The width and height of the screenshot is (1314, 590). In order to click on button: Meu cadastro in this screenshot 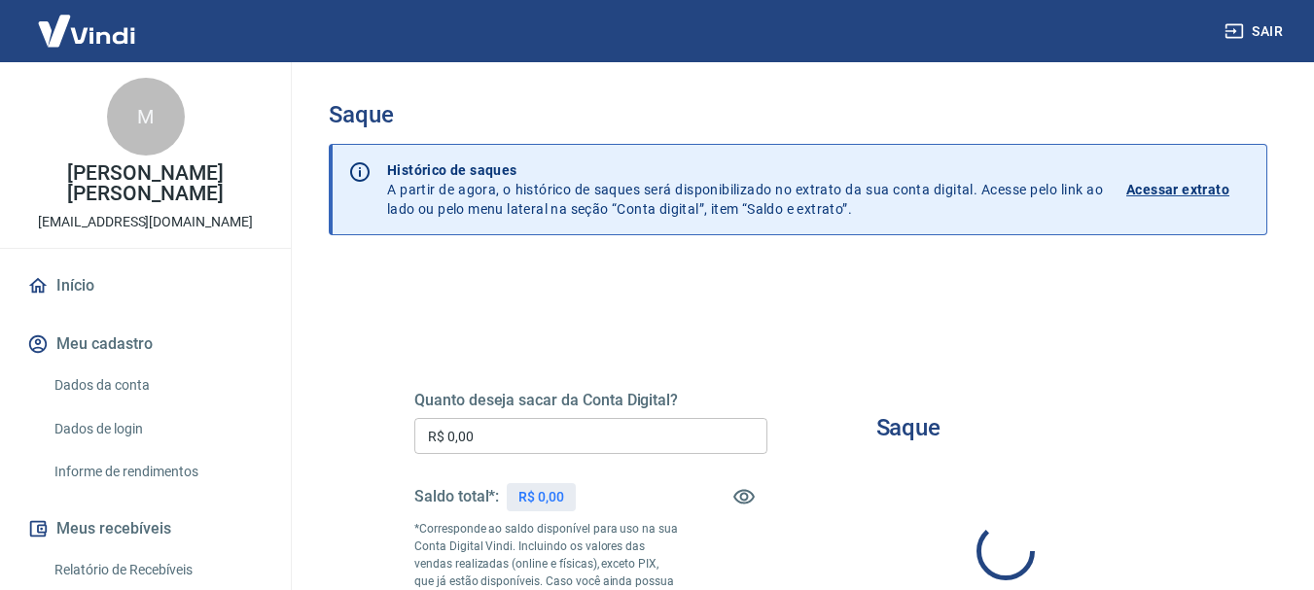, I will do `click(145, 344)`.